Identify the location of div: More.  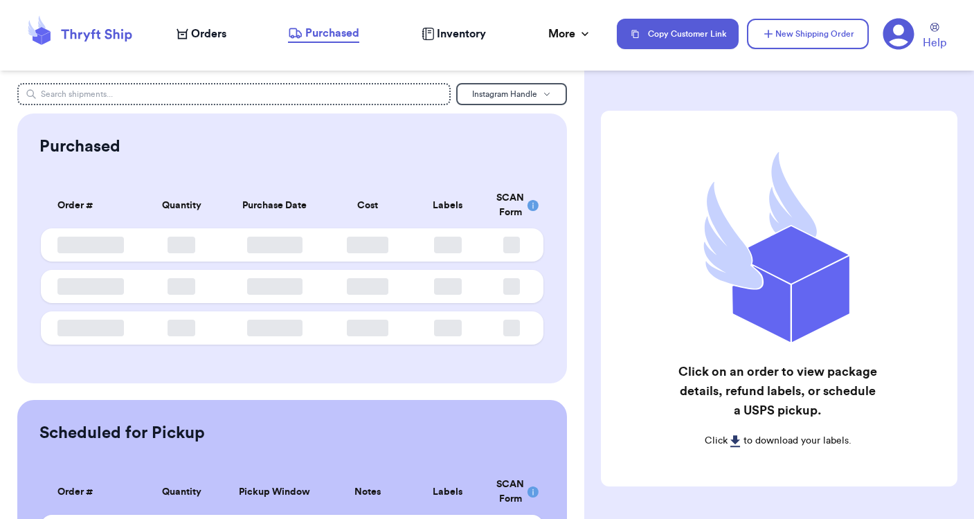
(570, 34).